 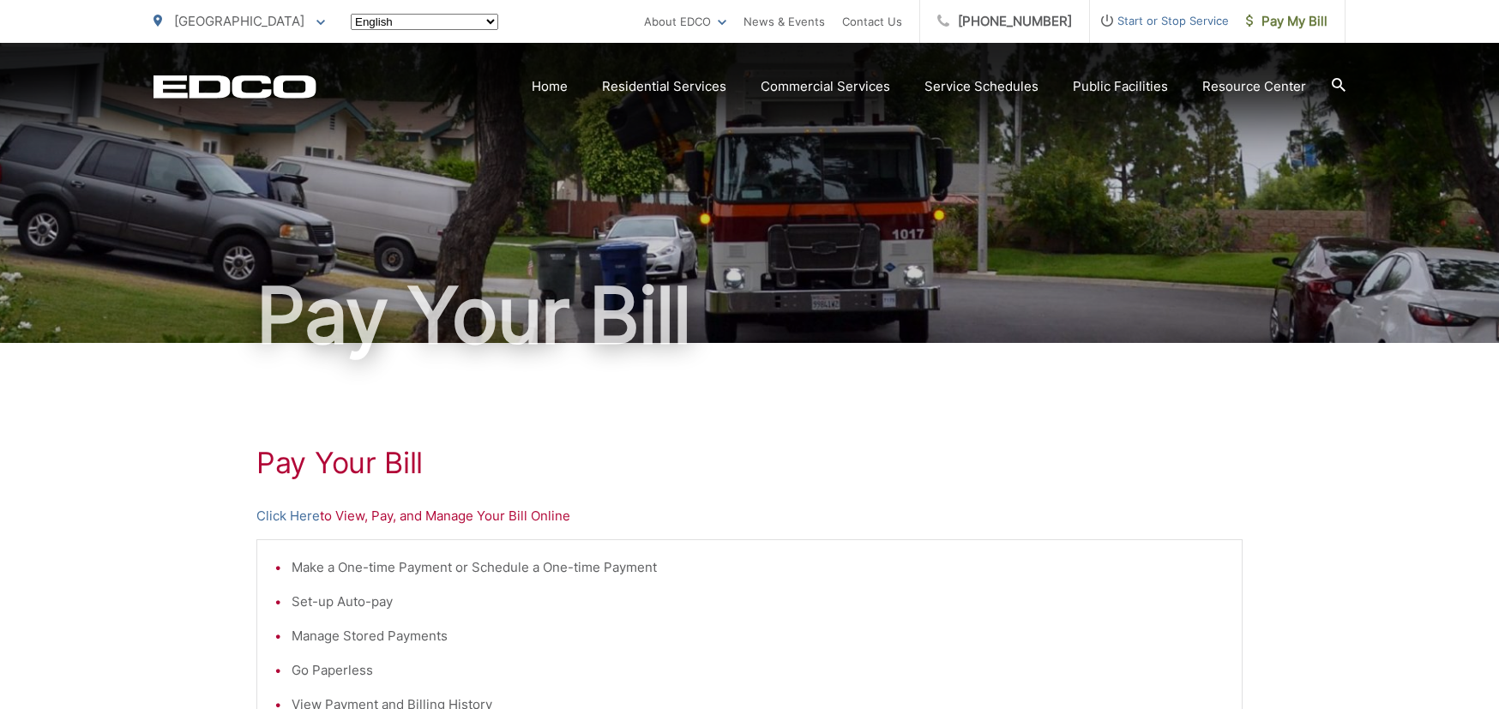 I want to click on span: Pay My Bill, so click(x=1287, y=21).